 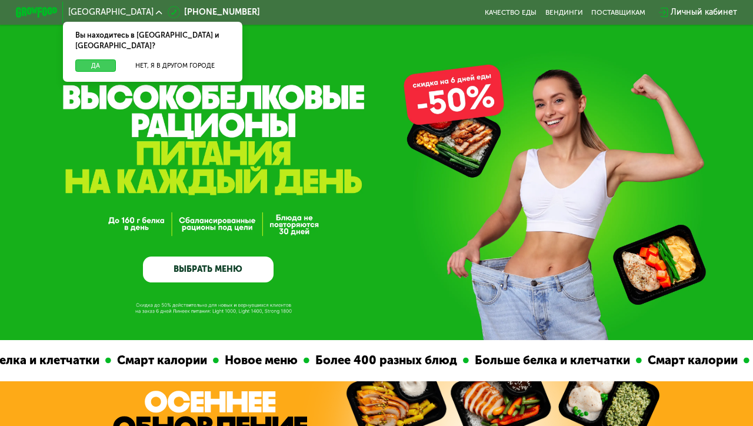 What do you see at coordinates (552, 360) in the screenshot?
I see `div: Больше белка и клетчатки` at bounding box center [552, 360].